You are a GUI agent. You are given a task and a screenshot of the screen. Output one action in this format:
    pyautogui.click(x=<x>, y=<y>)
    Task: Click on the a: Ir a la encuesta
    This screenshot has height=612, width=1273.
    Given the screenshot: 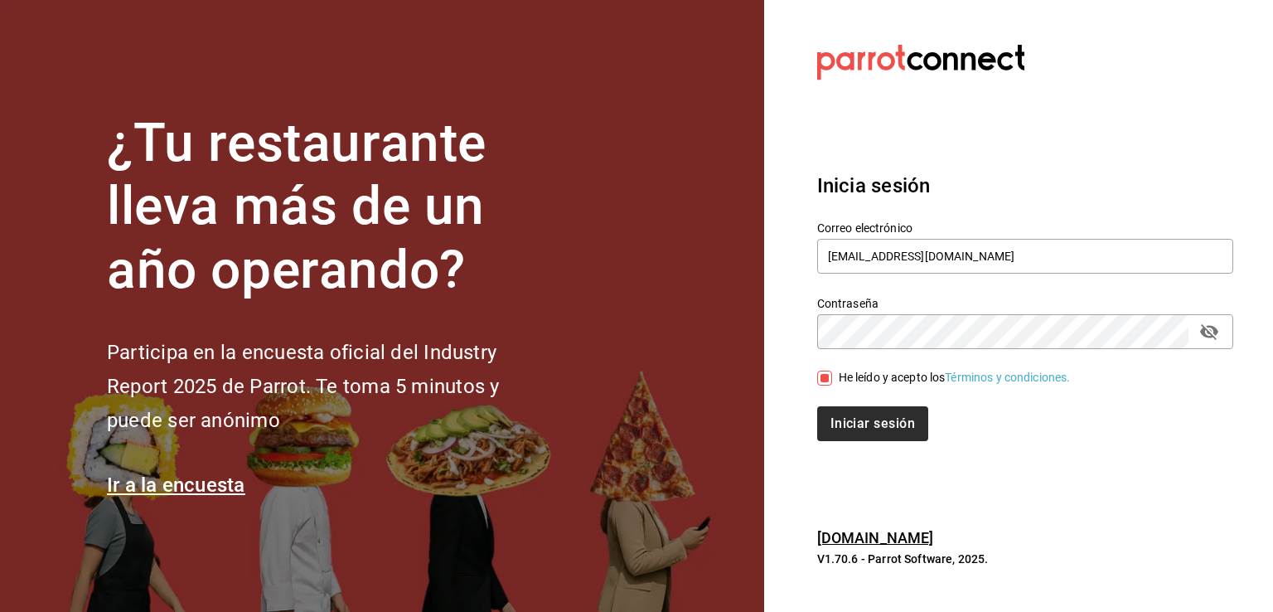 What is the action you would take?
    pyautogui.click(x=176, y=485)
    